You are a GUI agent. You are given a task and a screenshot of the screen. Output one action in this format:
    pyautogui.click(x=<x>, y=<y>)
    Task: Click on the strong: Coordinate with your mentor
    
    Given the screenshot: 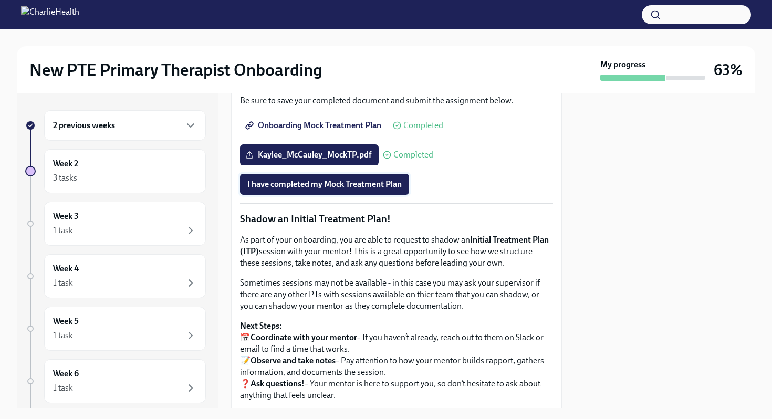 What is the action you would take?
    pyautogui.click(x=304, y=337)
    